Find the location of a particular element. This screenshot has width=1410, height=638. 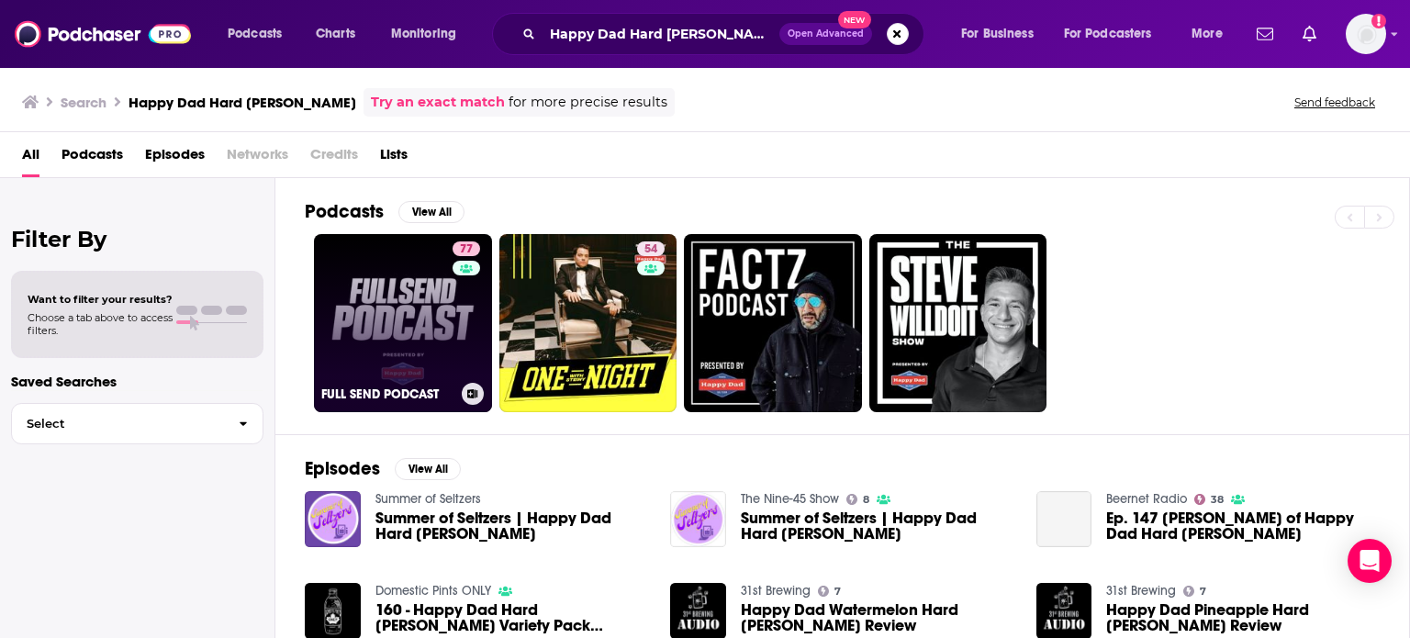

a: Happy Dad Pineapple Hard Seltzer Review is located at coordinates (1243, 618).